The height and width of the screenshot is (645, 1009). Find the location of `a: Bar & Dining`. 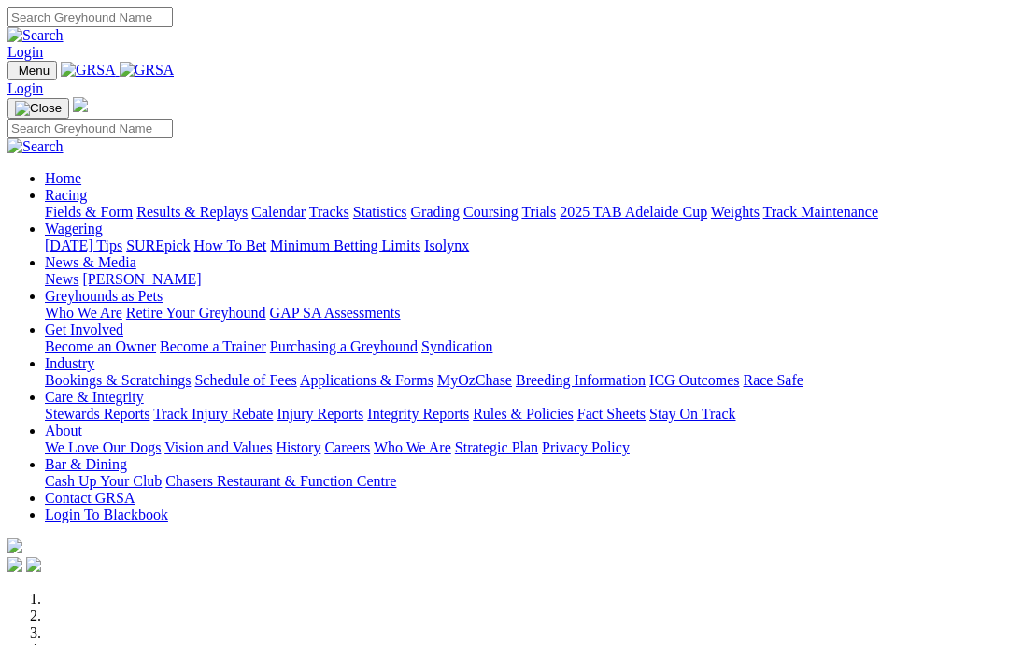

a: Bar & Dining is located at coordinates (86, 463).